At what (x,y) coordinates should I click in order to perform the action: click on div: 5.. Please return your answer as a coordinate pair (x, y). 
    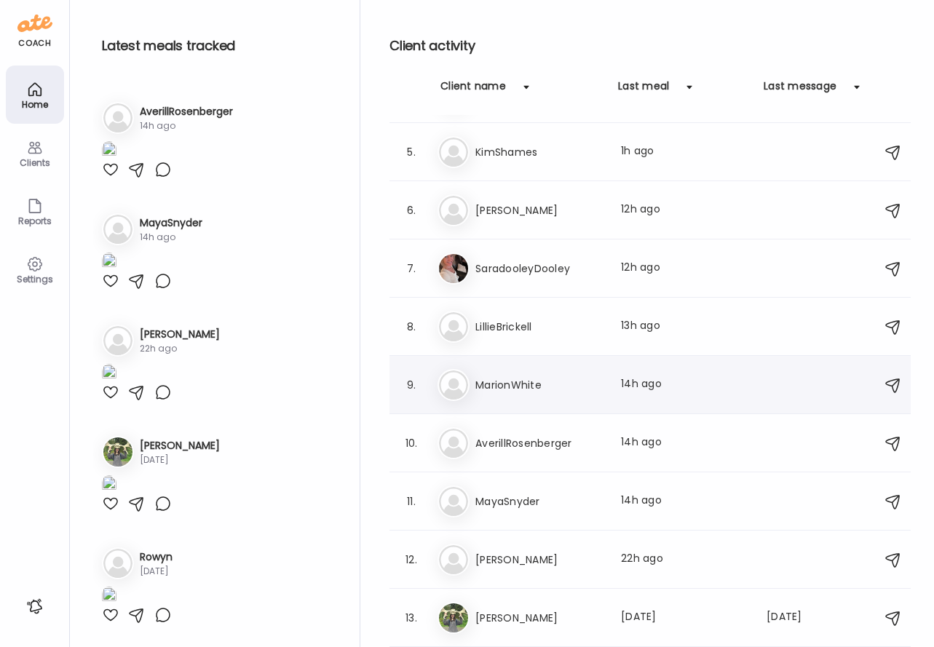
    Looking at the image, I should click on (411, 152).